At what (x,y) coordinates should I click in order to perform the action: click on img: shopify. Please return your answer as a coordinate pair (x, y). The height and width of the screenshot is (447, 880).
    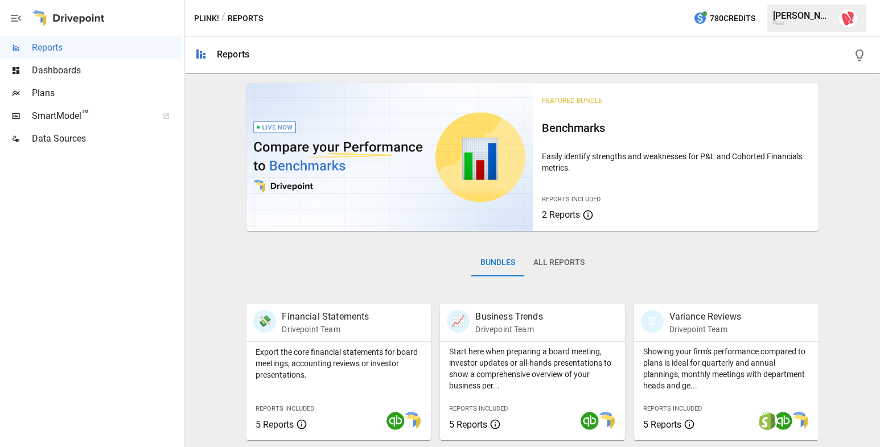
    Looking at the image, I should click on (767, 421).